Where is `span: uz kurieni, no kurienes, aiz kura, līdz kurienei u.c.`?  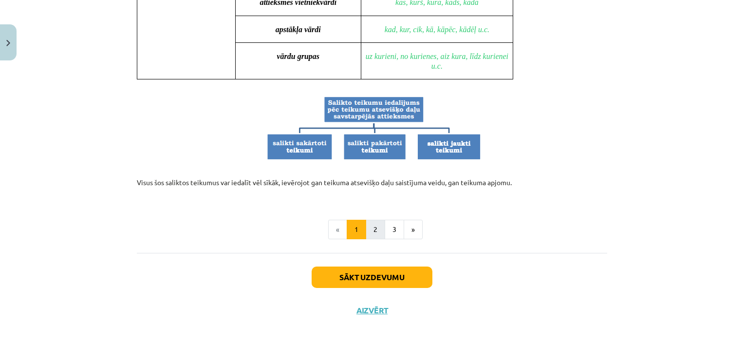 span: uz kurieni, no kurienes, aiz kura, līdz kurienei u.c. is located at coordinates (438, 61).